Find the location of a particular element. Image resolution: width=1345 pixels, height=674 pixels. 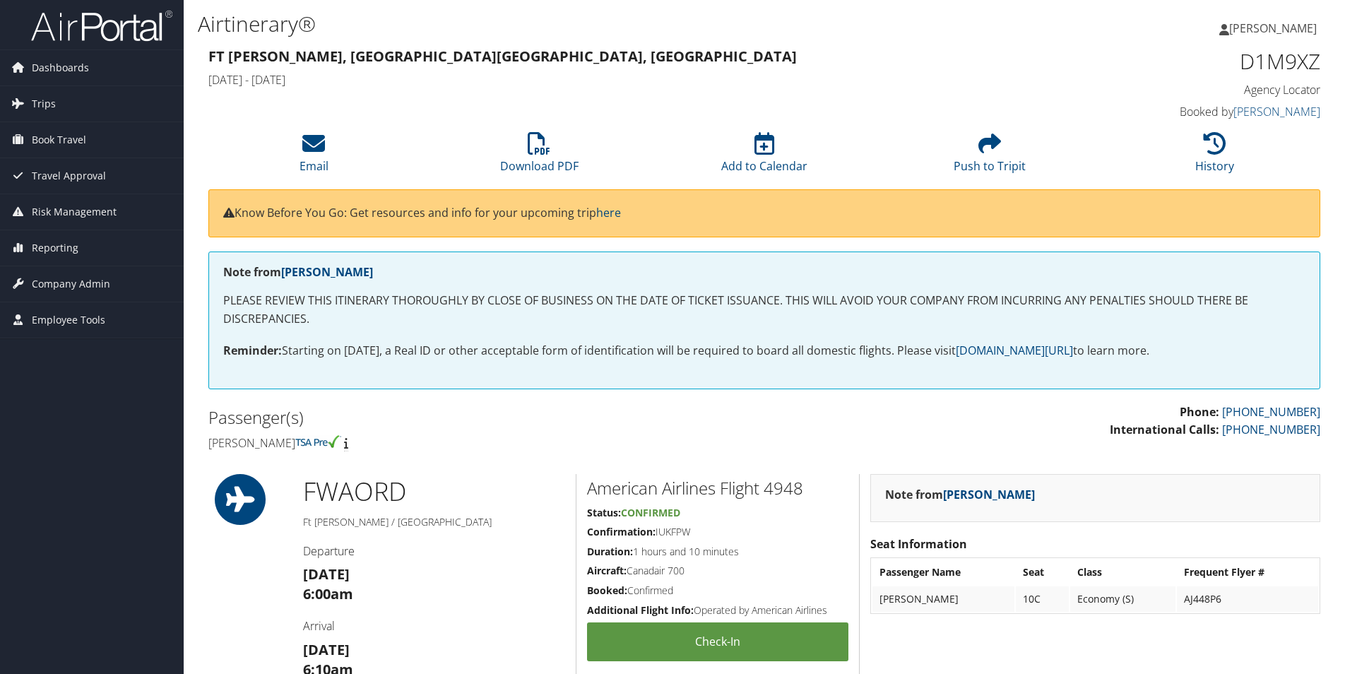

strong: Confirmation: is located at coordinates (621, 531).